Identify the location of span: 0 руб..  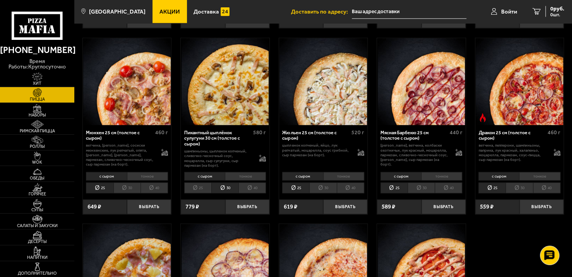
(557, 9).